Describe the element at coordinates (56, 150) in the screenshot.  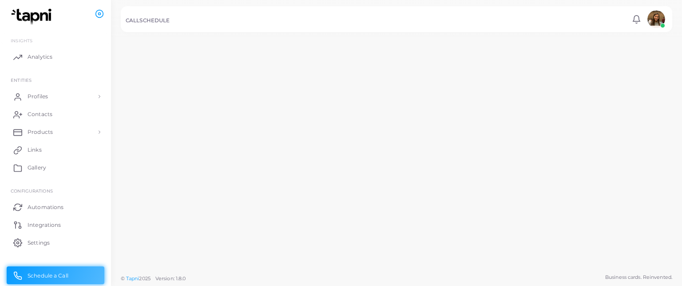
I see `a: Links` at that location.